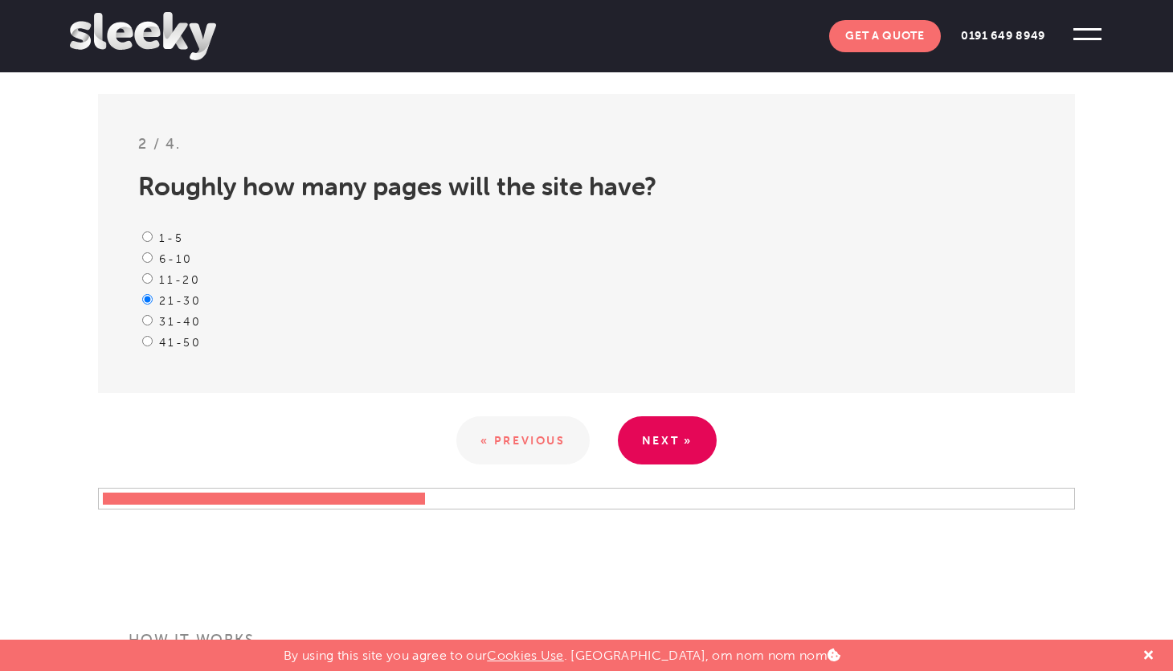  What do you see at coordinates (180, 300) in the screenshot?
I see `label: 21-30` at bounding box center [180, 300].